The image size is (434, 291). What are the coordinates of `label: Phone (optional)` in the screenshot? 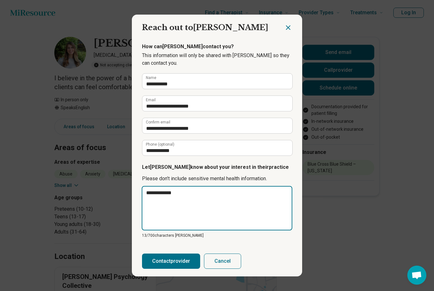 It's located at (160, 144).